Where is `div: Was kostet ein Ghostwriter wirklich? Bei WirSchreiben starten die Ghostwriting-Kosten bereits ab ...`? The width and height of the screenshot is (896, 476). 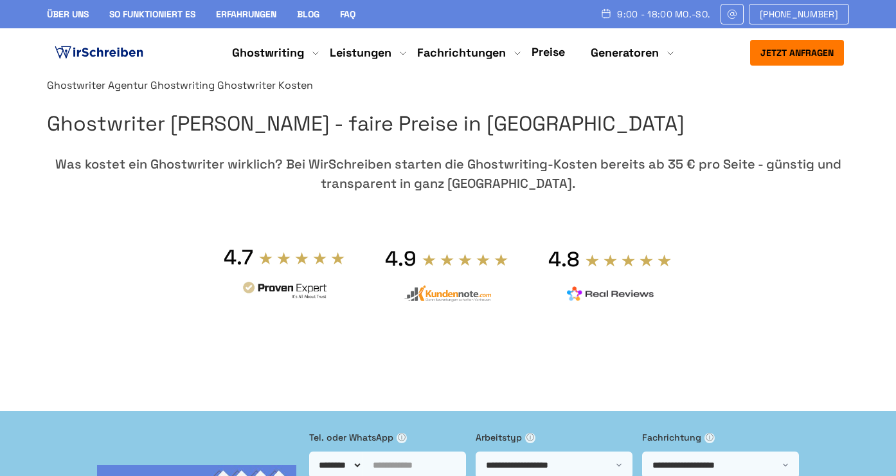 div: Was kostet ein Ghostwriter wirklich? Bei WirSchreiben starten die Ghostwriting-Kosten bereits ab ... is located at coordinates (448, 174).